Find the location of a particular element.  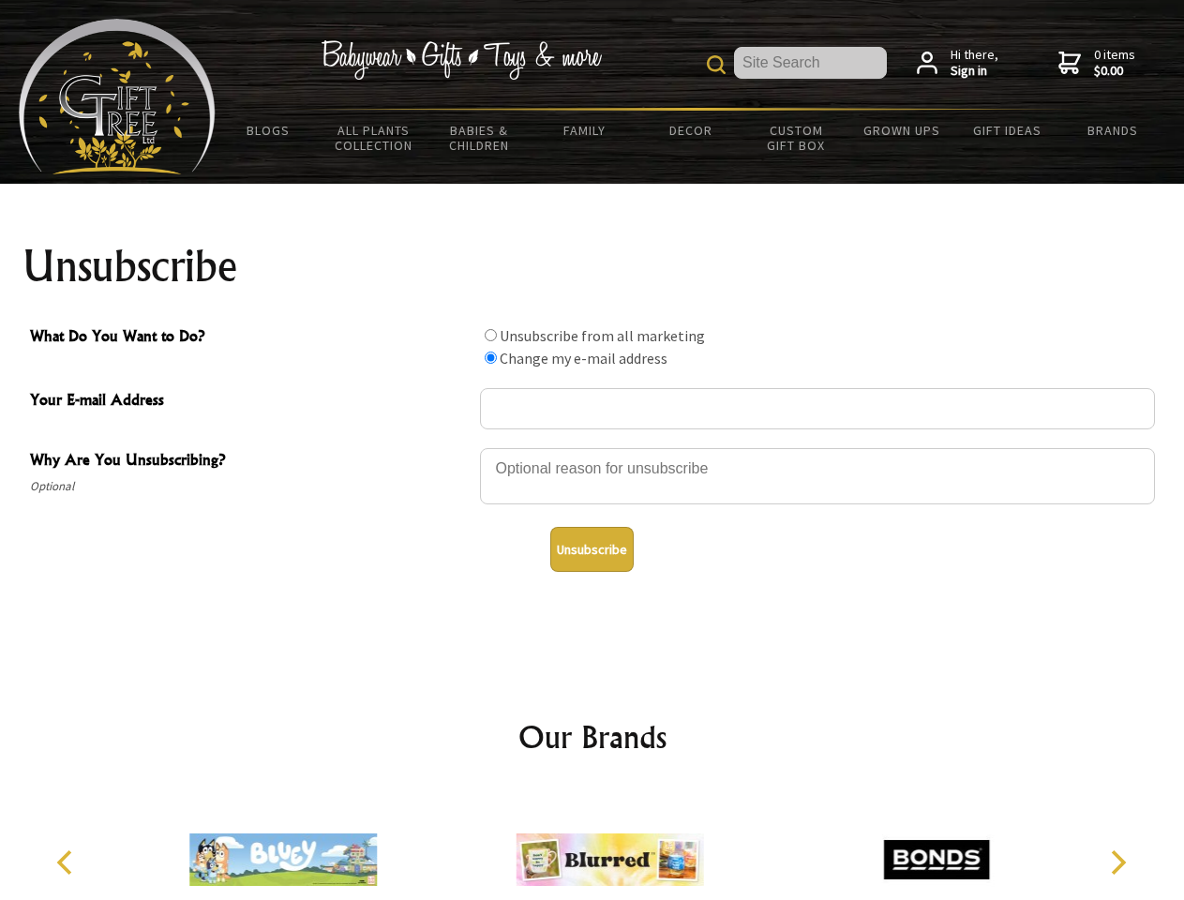

button: Next is located at coordinates (1117, 862).